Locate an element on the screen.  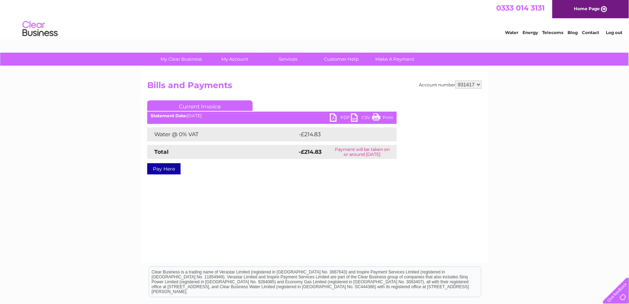
a: Energy is located at coordinates (531, 32).